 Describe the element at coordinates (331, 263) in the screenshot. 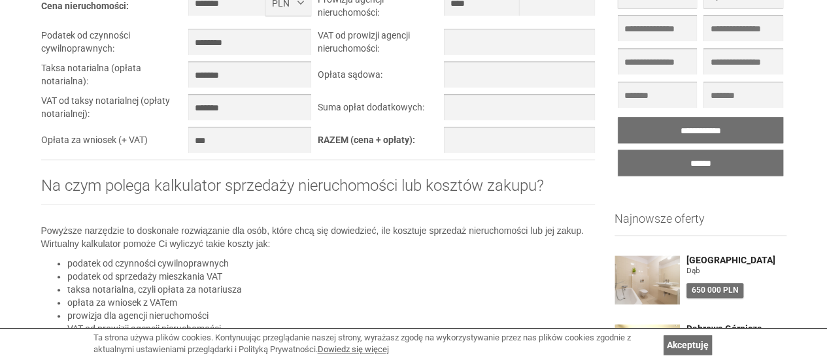

I see `li: podatek od czynności cywilnoprawnych` at that location.